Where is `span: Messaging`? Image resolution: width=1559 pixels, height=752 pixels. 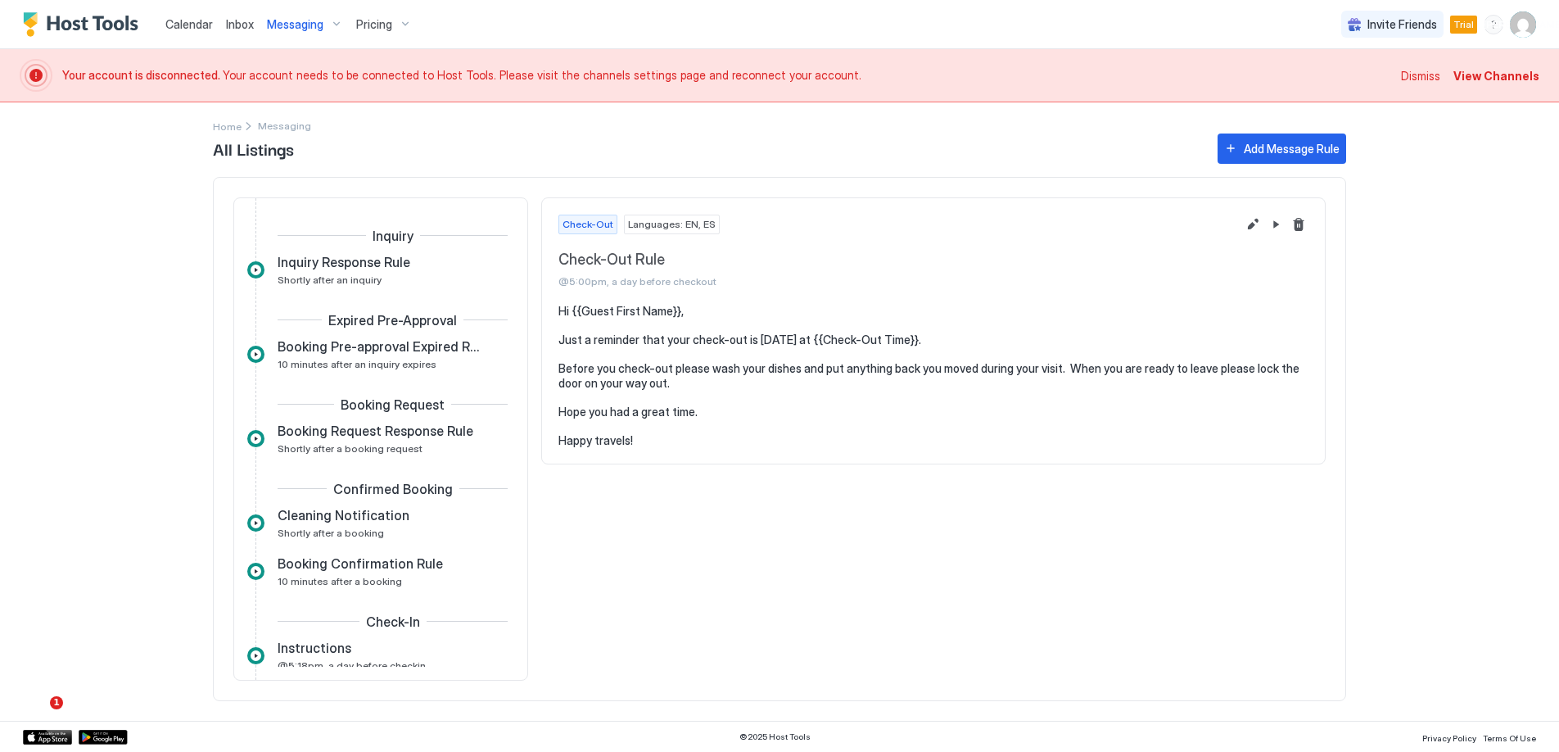 span: Messaging is located at coordinates (295, 25).